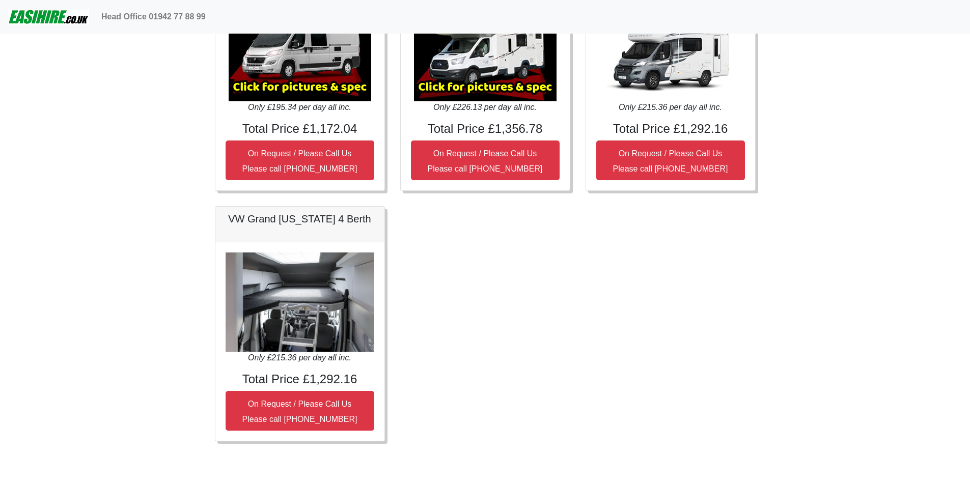 This screenshot has height=481, width=970. I want to click on img: Auto-trail Imala 615 - 4 Berth, so click(671, 56).